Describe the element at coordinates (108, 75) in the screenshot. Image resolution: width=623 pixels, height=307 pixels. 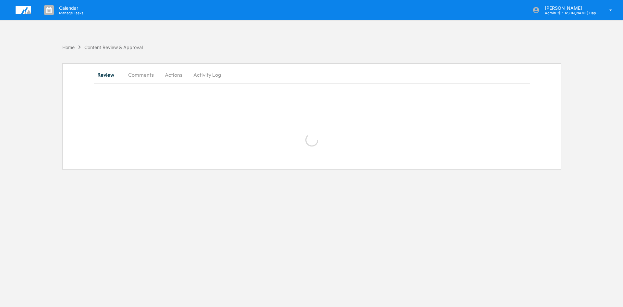
I see `button: Review` at that location.